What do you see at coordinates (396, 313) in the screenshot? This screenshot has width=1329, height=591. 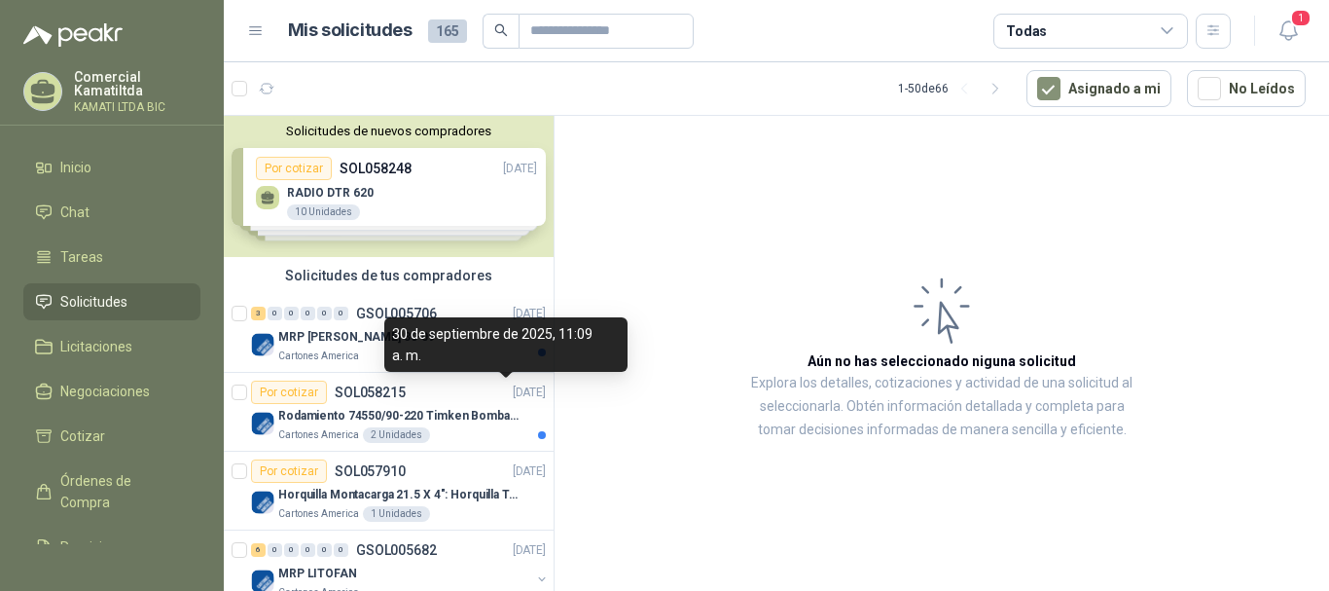 I see `p: GSOL005706` at bounding box center [396, 313].